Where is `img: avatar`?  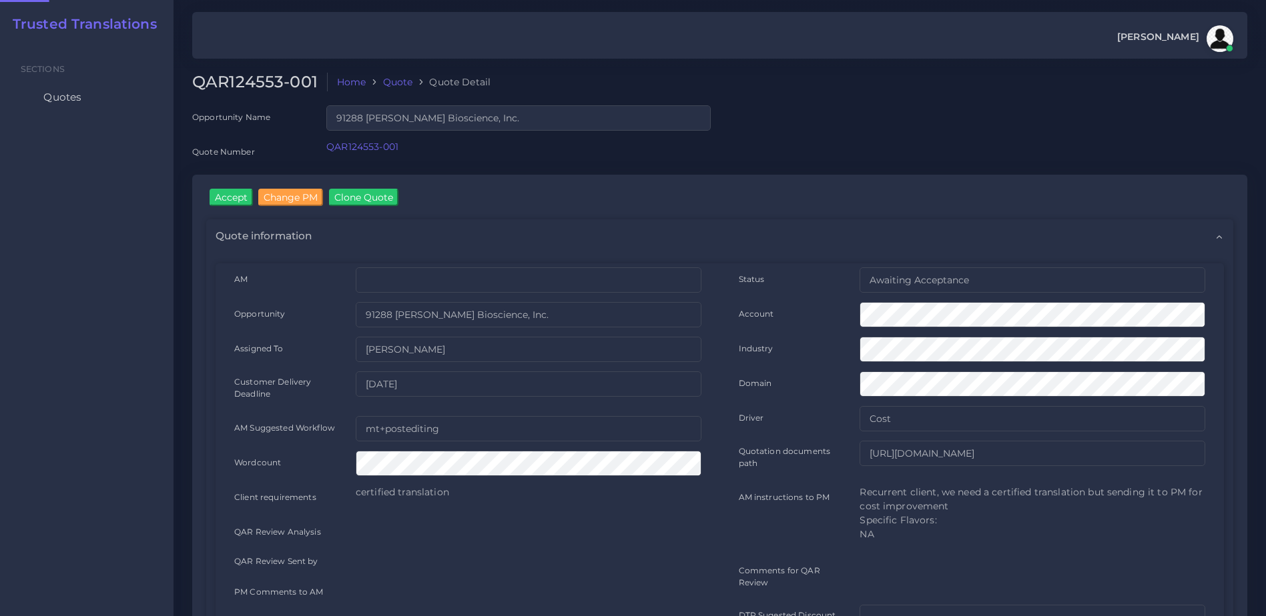
img: avatar is located at coordinates (1220, 39).